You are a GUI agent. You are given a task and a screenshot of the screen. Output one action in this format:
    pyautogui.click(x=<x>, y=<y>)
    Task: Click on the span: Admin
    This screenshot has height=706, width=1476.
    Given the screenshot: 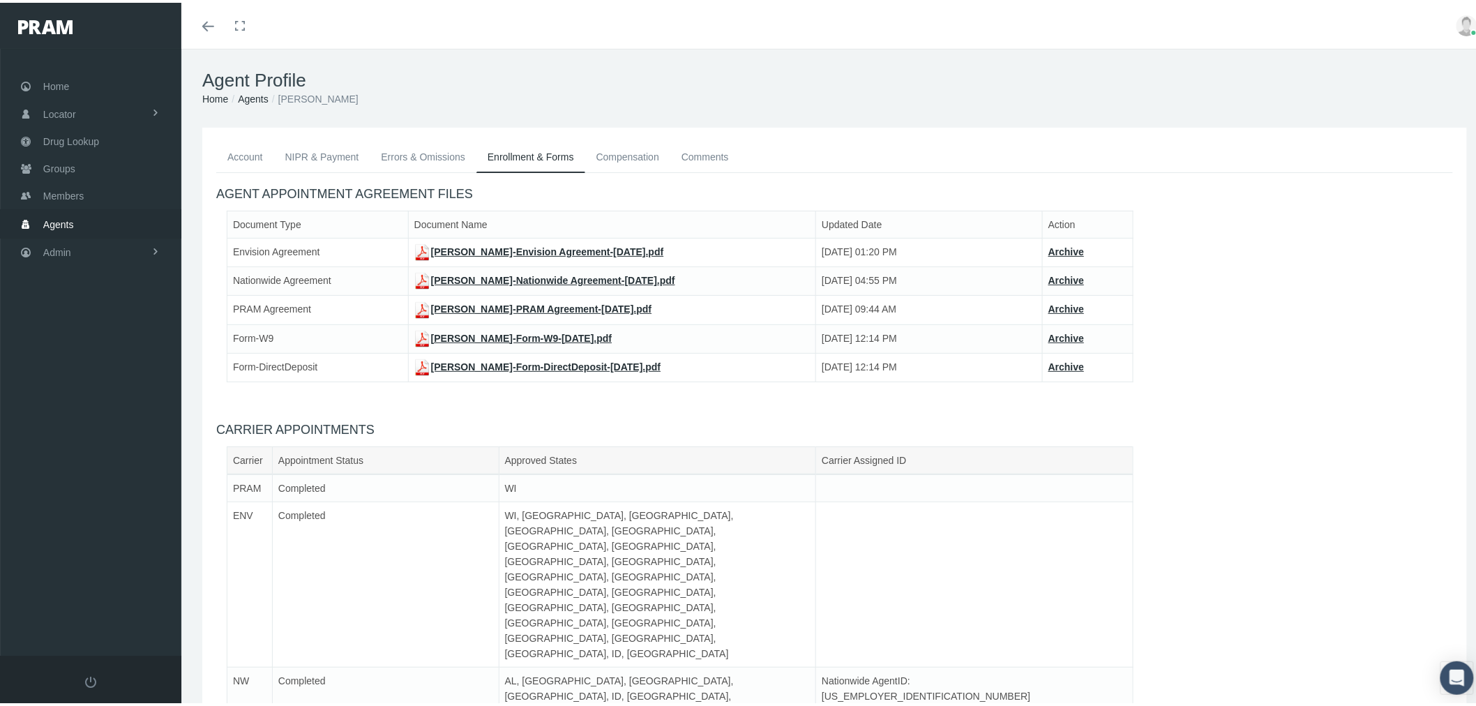 What is the action you would take?
    pyautogui.click(x=57, y=250)
    